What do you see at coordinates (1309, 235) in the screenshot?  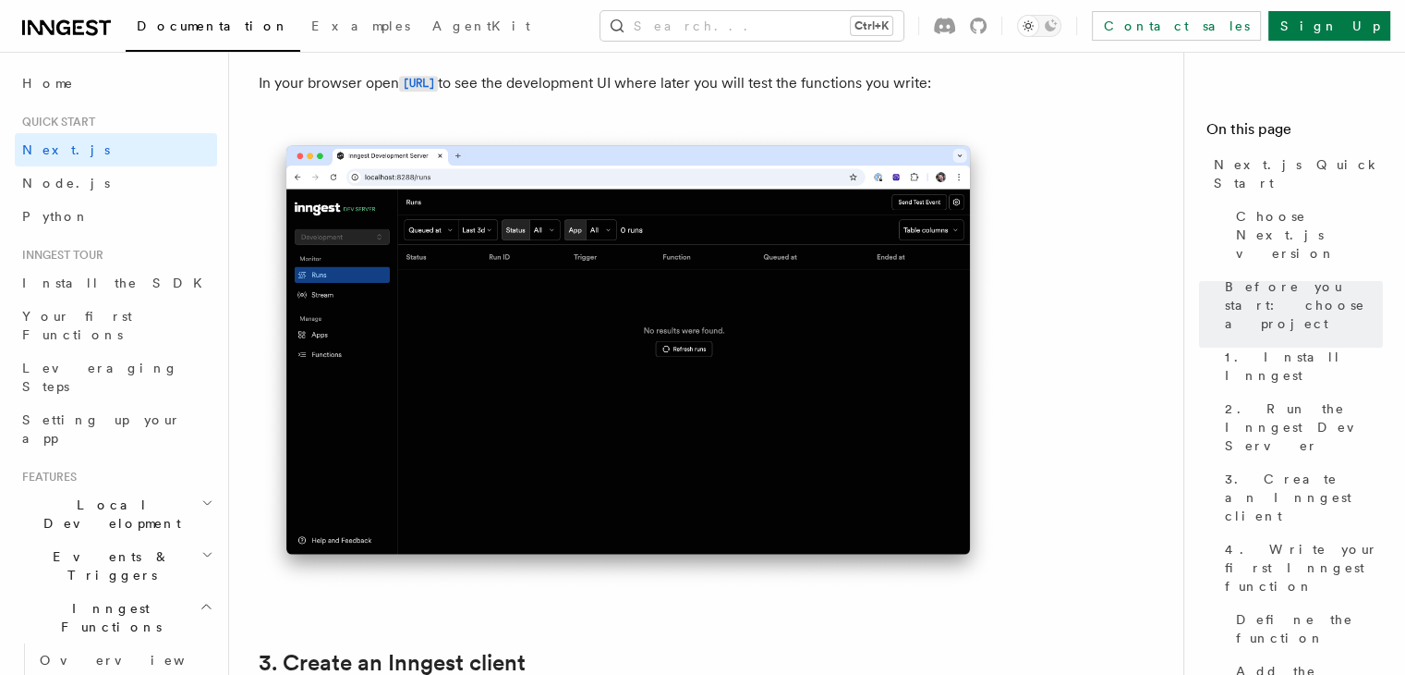 I see `span: Choose Next.js version` at bounding box center [1309, 235].